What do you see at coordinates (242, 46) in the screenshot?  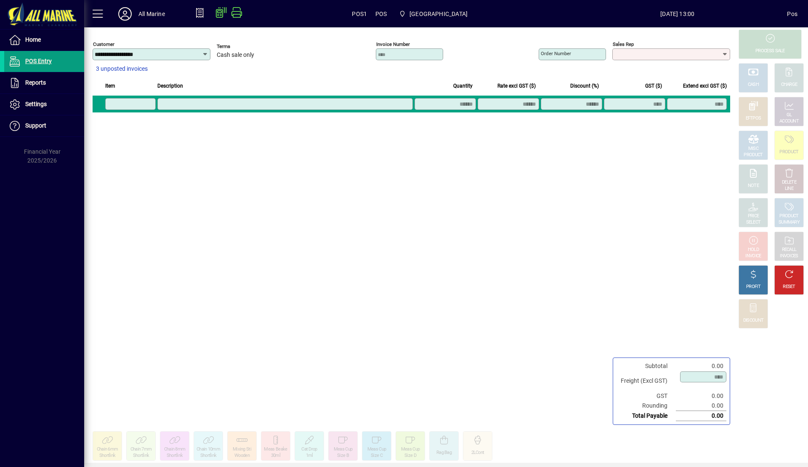 I see `span: Terms` at bounding box center [242, 46].